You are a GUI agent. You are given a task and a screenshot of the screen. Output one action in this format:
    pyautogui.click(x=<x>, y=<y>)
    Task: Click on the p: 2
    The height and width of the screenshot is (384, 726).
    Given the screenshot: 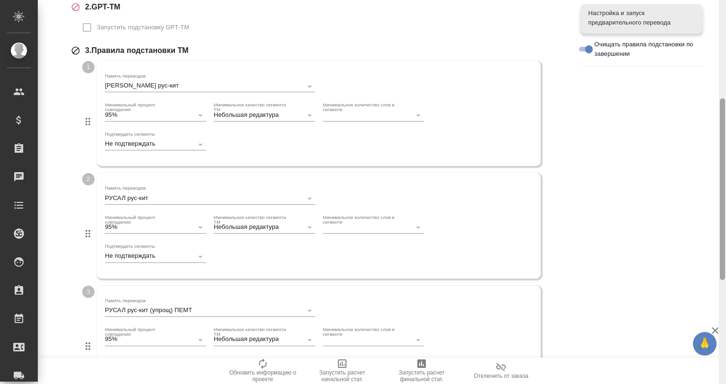 What is the action you would take?
    pyautogui.click(x=88, y=179)
    